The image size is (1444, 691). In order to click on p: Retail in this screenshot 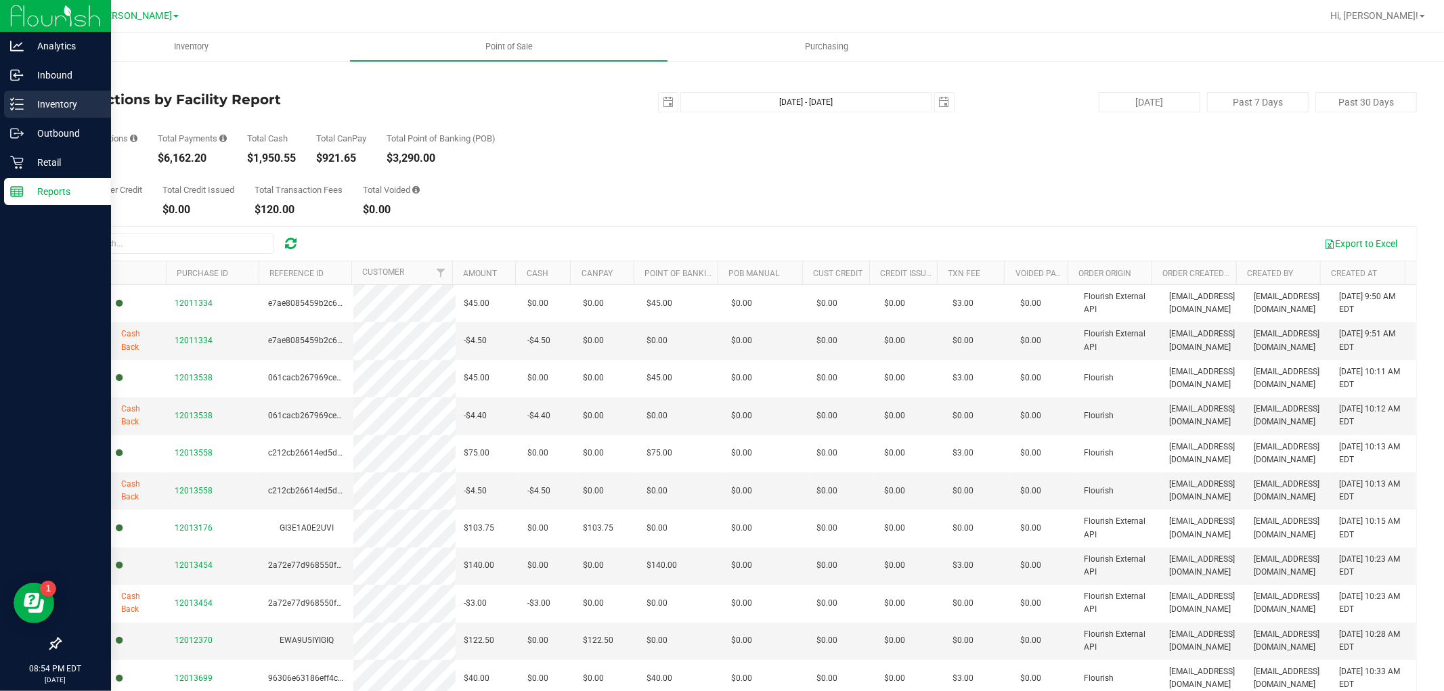, I will do `click(64, 162)`.